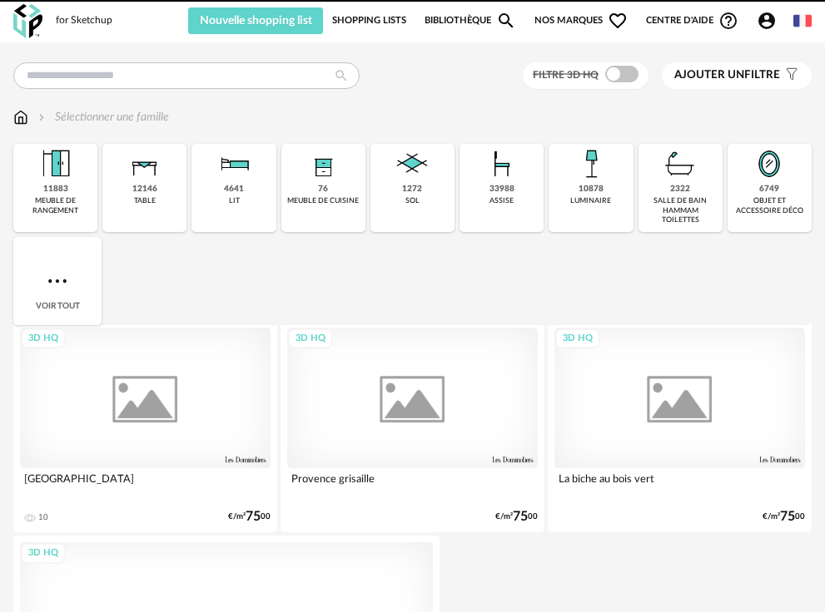  I want to click on a: Shopping Lists, so click(369, 21).